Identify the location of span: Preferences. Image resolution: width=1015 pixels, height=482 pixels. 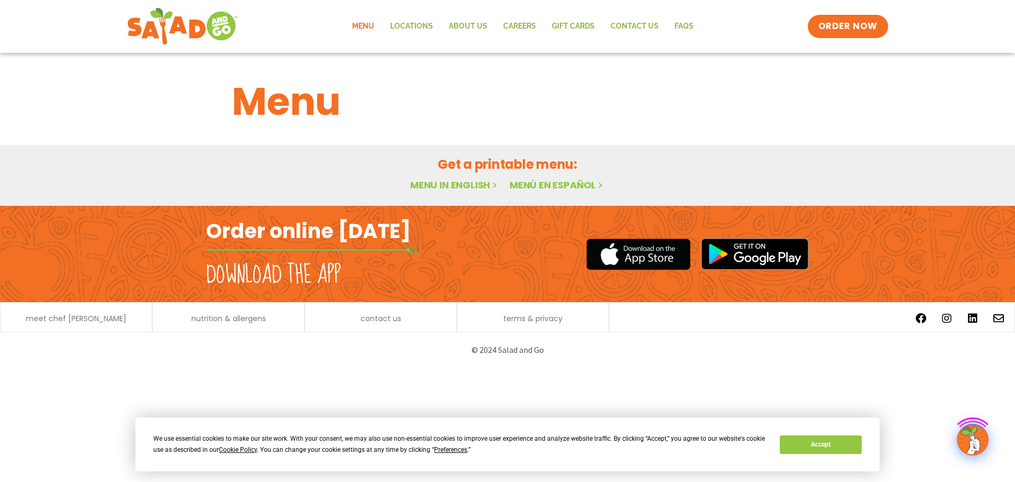
(450, 449).